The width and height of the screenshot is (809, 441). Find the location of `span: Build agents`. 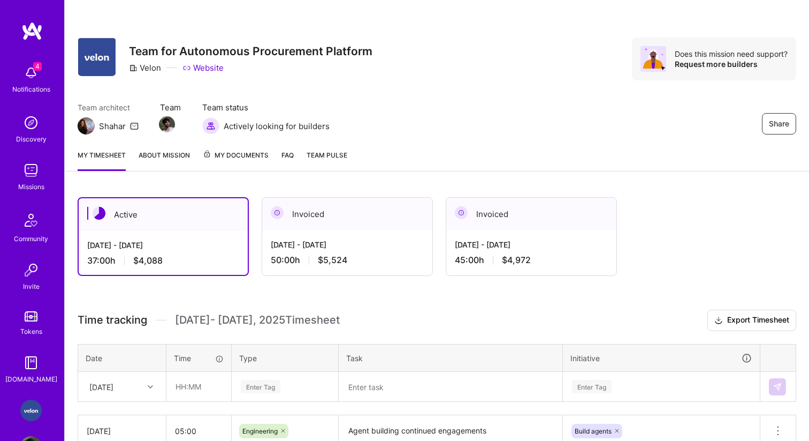

span: Build agents is located at coordinates (593, 430).